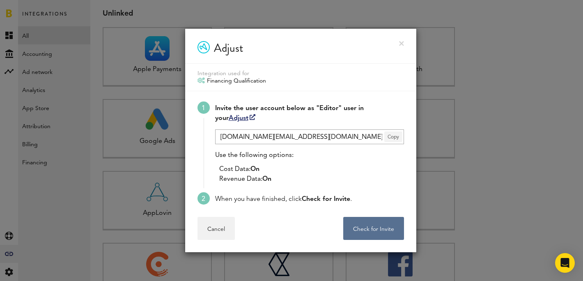 The width and height of the screenshot is (583, 281). Describe the element at coordinates (373, 228) in the screenshot. I see `button: Check for Invite` at that location.